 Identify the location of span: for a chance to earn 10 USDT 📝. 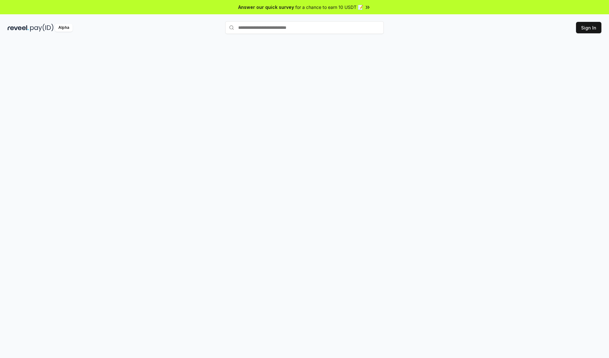
(329, 7).